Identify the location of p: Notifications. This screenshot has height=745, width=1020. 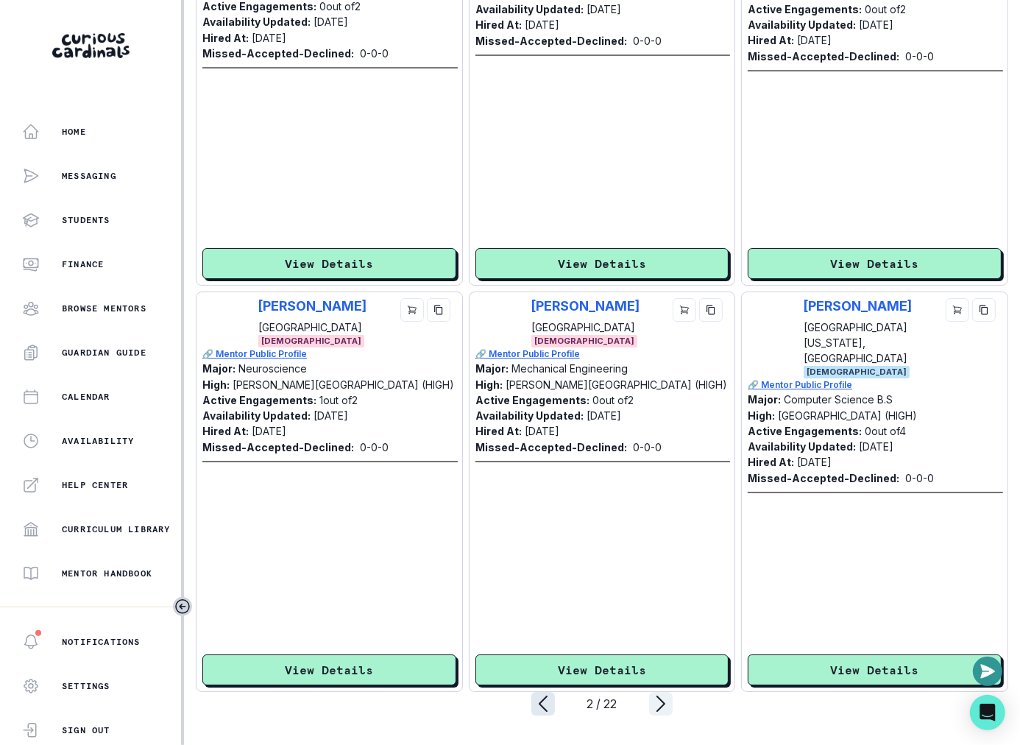
(101, 642).